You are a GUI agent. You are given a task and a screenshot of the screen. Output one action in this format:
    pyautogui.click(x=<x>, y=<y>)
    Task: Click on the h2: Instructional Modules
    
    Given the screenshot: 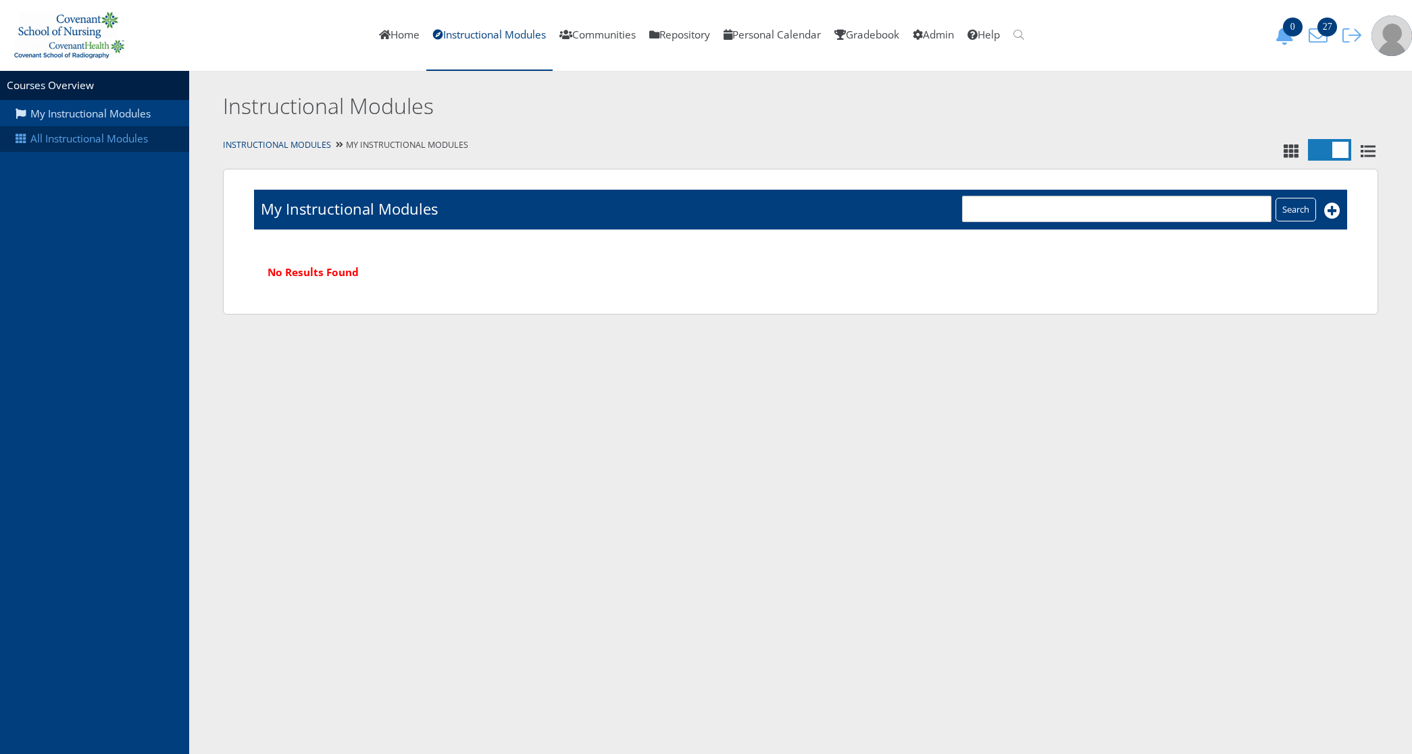 What is the action you would take?
    pyautogui.click(x=669, y=106)
    